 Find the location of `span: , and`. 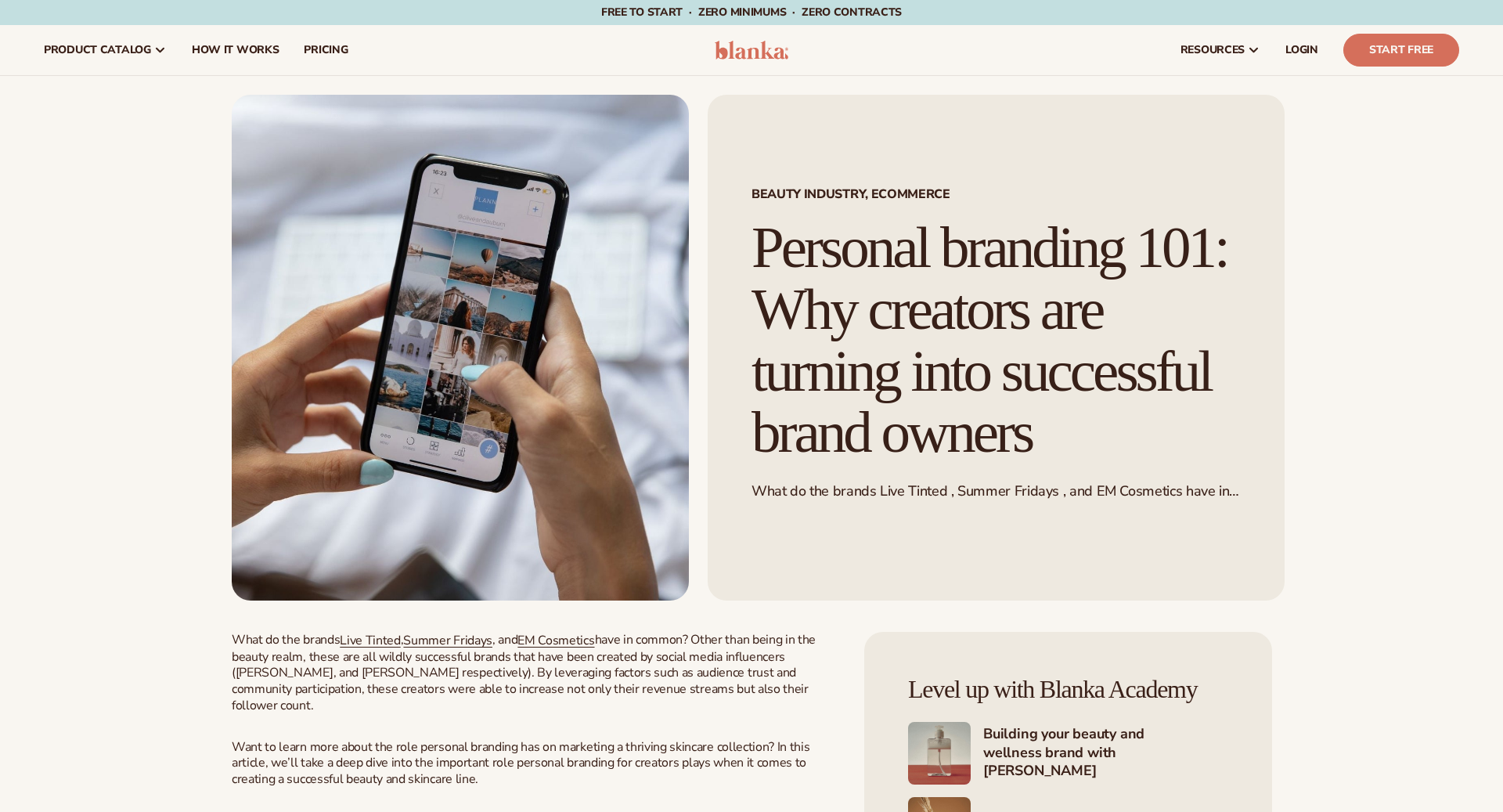

span: , and is located at coordinates (505, 640).